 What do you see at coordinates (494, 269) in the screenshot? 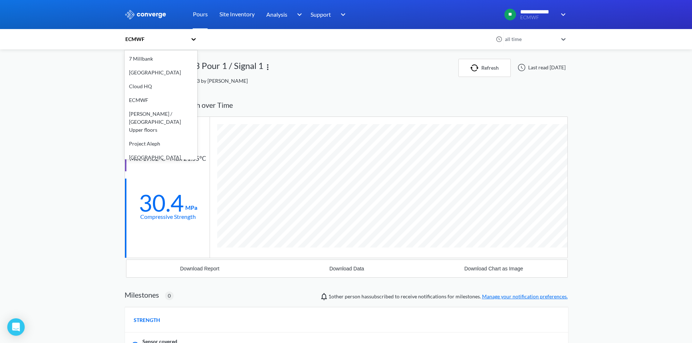
I see `div: Download Chart as Image` at bounding box center [494, 269].